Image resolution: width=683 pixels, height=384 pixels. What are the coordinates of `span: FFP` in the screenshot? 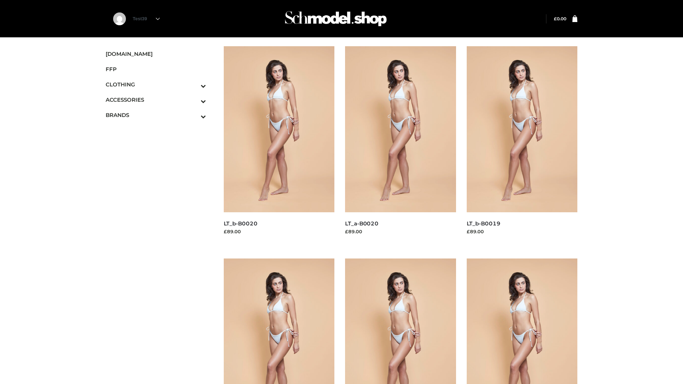 It's located at (156, 69).